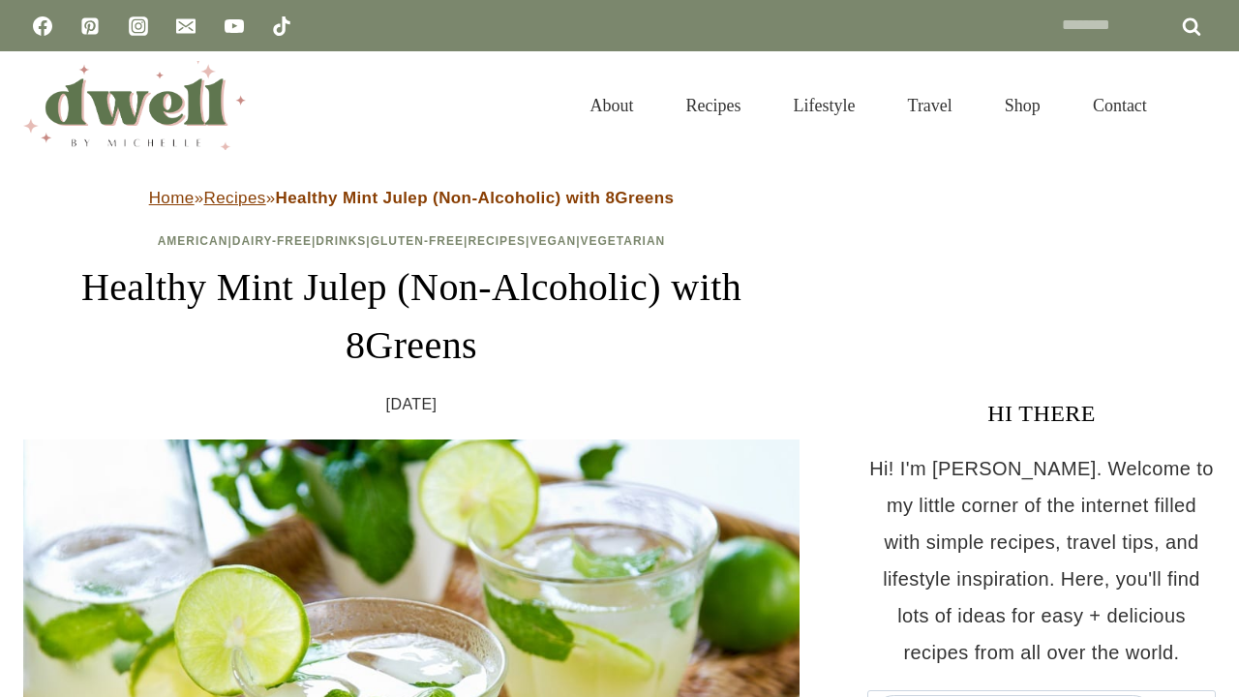  What do you see at coordinates (341, 241) in the screenshot?
I see `a: Drinks` at bounding box center [341, 241].